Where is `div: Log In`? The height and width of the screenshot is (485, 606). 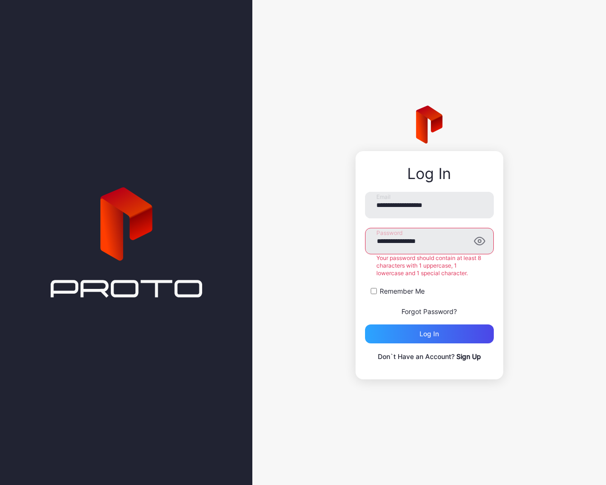
div: Log In is located at coordinates (429, 174).